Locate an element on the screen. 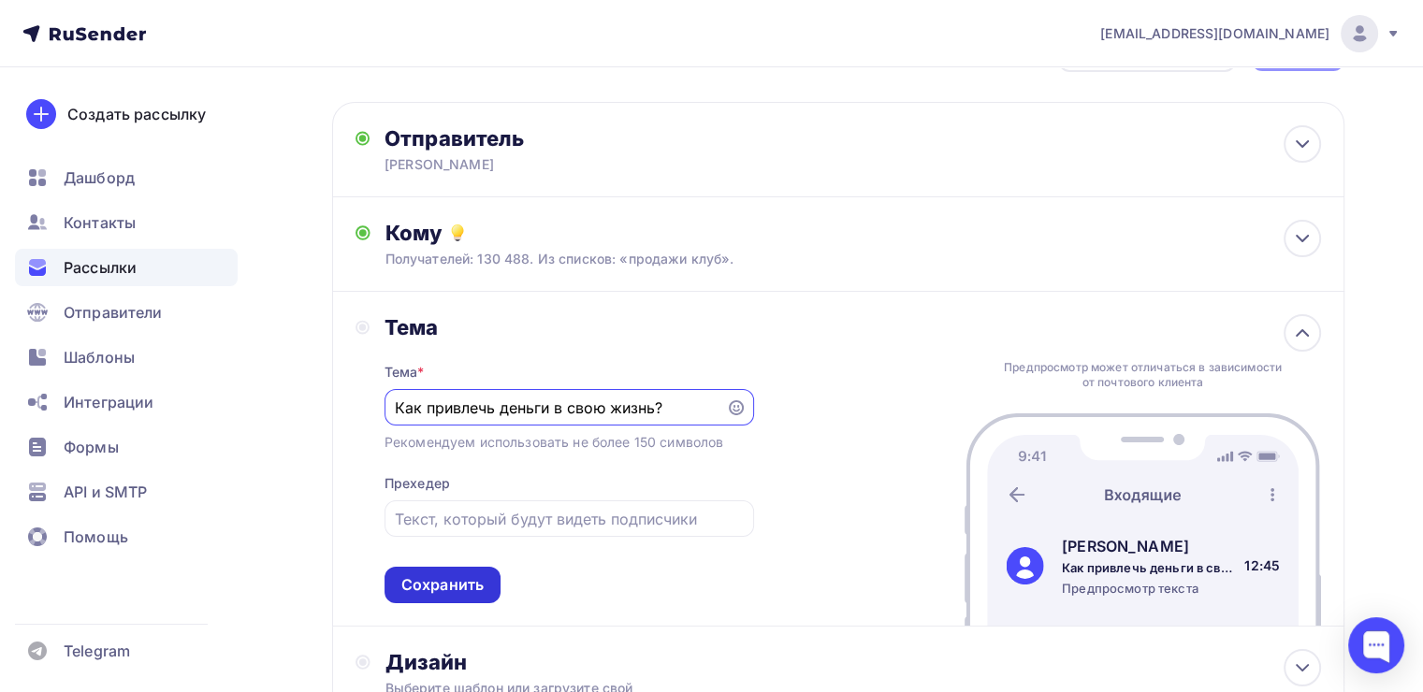  span: API и SMTP is located at coordinates (105, 492).